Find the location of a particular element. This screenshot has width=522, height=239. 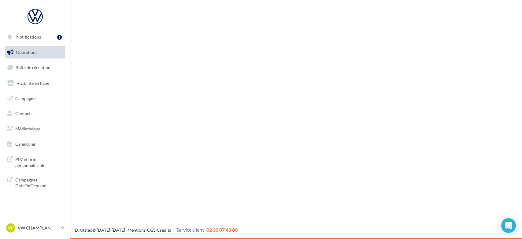

a: Contacts is located at coordinates (35, 113).